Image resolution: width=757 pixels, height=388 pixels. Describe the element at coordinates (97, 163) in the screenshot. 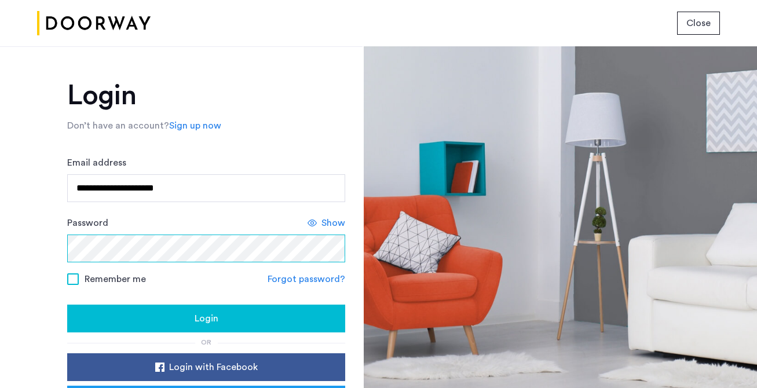

I see `label: Email address` at that location.